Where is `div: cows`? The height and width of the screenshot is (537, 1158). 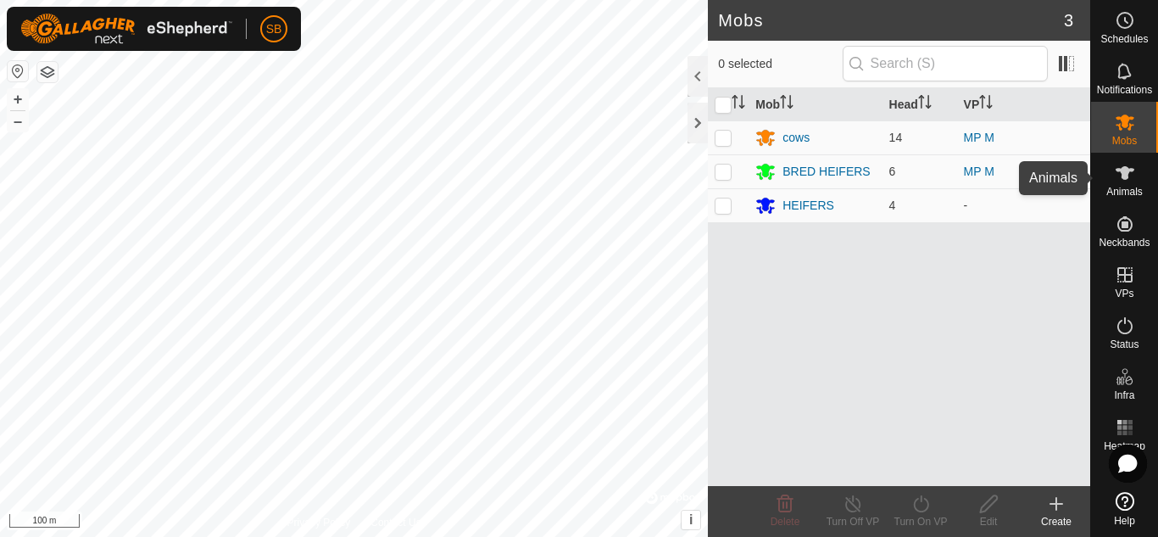 div: cows is located at coordinates (796, 137).